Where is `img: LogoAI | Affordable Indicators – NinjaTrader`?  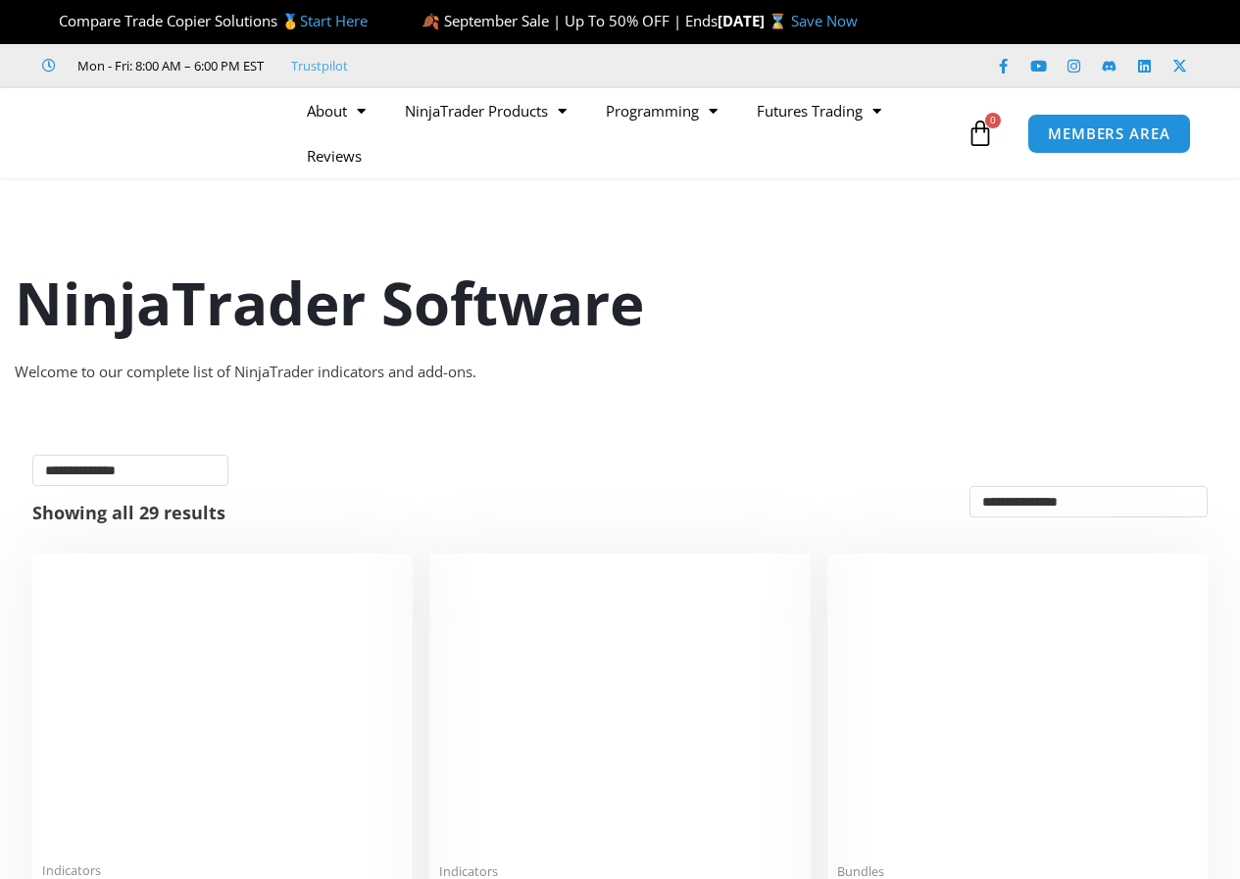 img: LogoAI | Affordable Indicators – NinjaTrader is located at coordinates (149, 133).